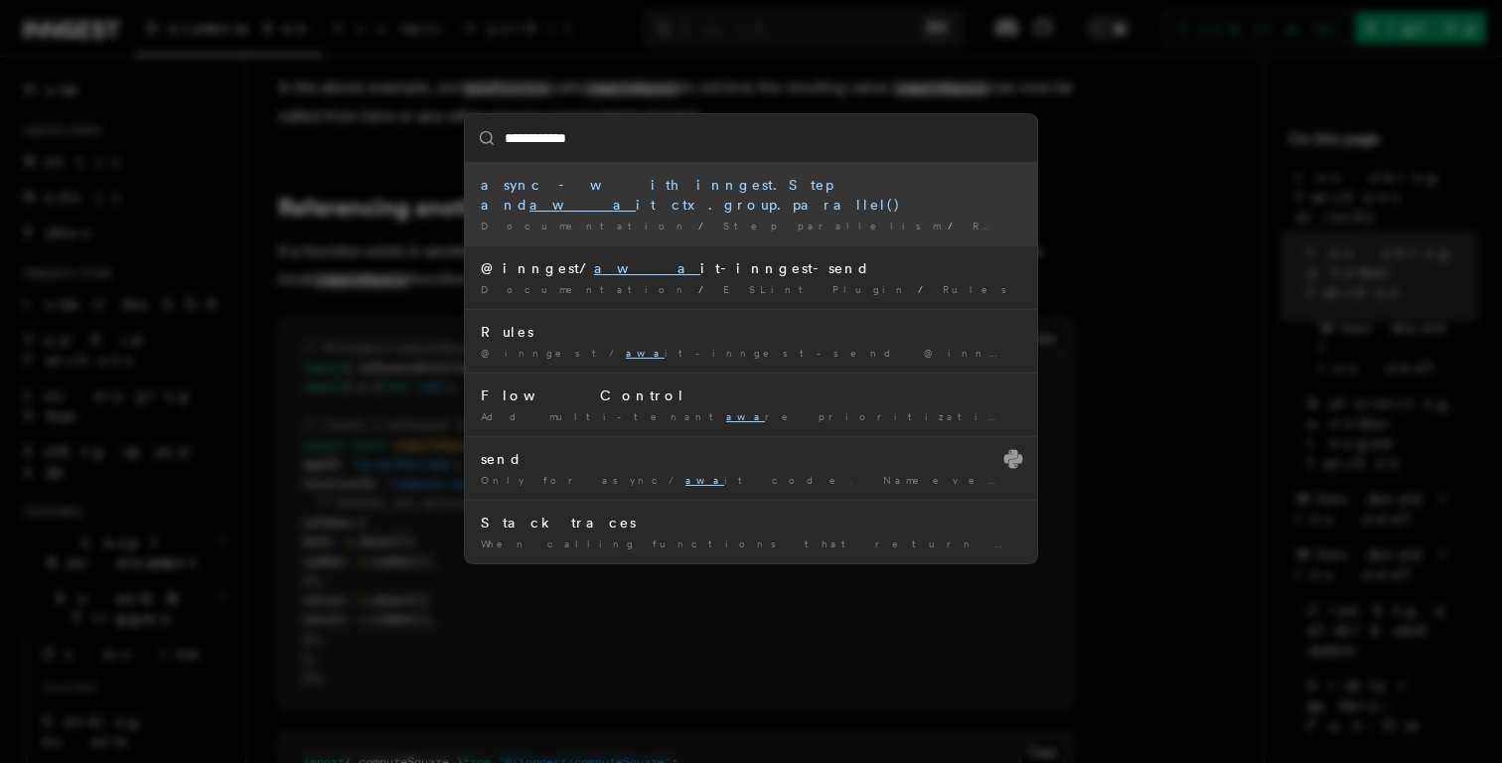 Image resolution: width=1502 pixels, height=763 pixels. What do you see at coordinates (831, 225) in the screenshot?
I see `span: Step parallelism` at bounding box center [831, 225].